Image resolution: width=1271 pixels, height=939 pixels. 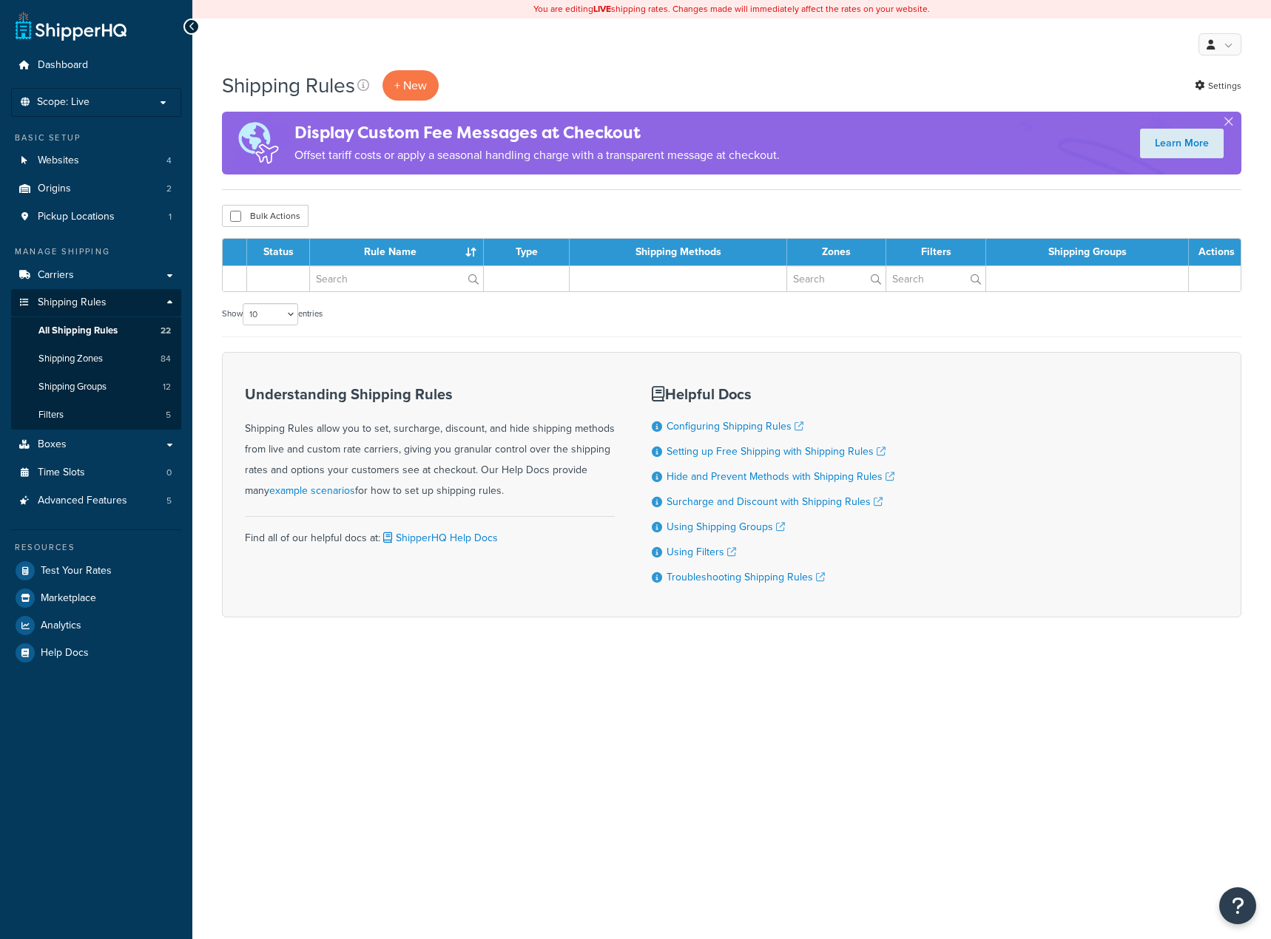 What do you see at coordinates (52, 444) in the screenshot?
I see `span: Boxes` at bounding box center [52, 444].